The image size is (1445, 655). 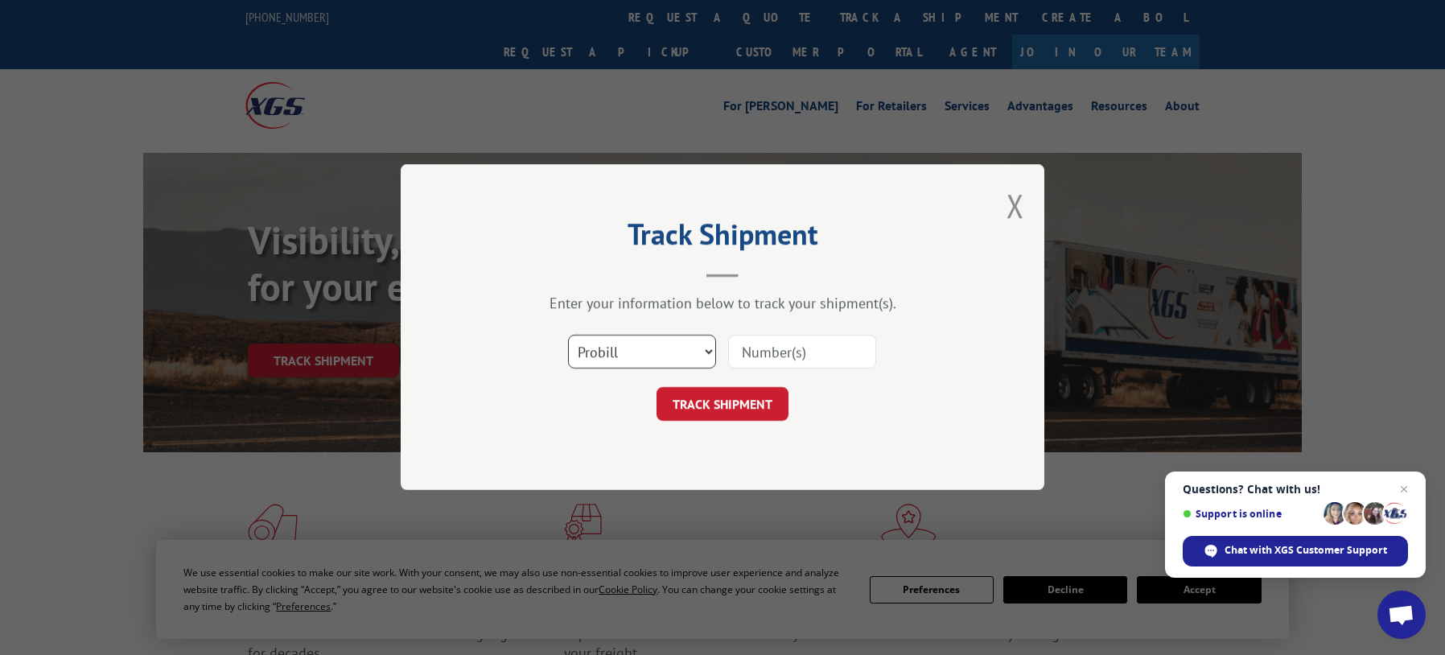 I want to click on div: Open chat, so click(x=1401, y=615).